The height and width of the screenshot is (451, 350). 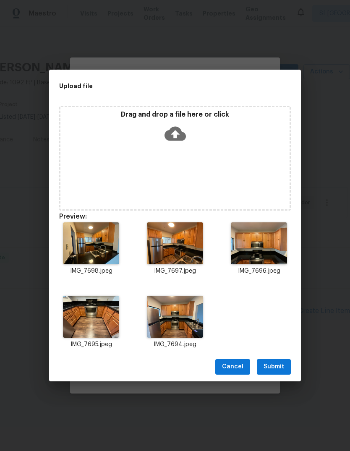 What do you see at coordinates (232, 367) in the screenshot?
I see `span: Cancel` at bounding box center [232, 367].